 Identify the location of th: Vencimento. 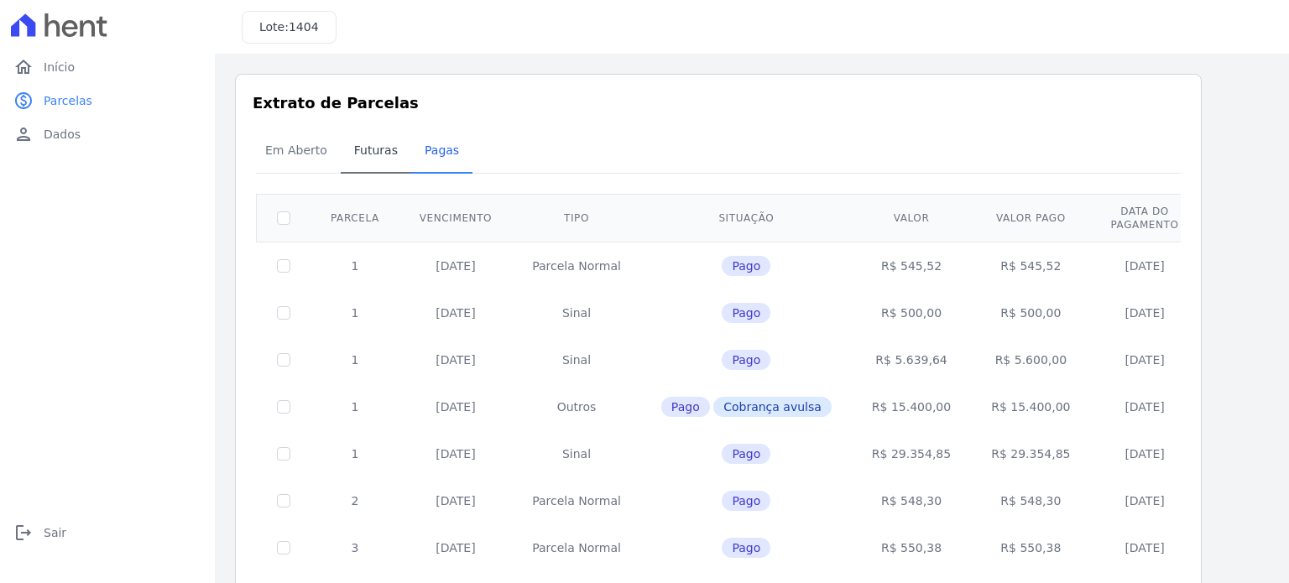
(456, 217).